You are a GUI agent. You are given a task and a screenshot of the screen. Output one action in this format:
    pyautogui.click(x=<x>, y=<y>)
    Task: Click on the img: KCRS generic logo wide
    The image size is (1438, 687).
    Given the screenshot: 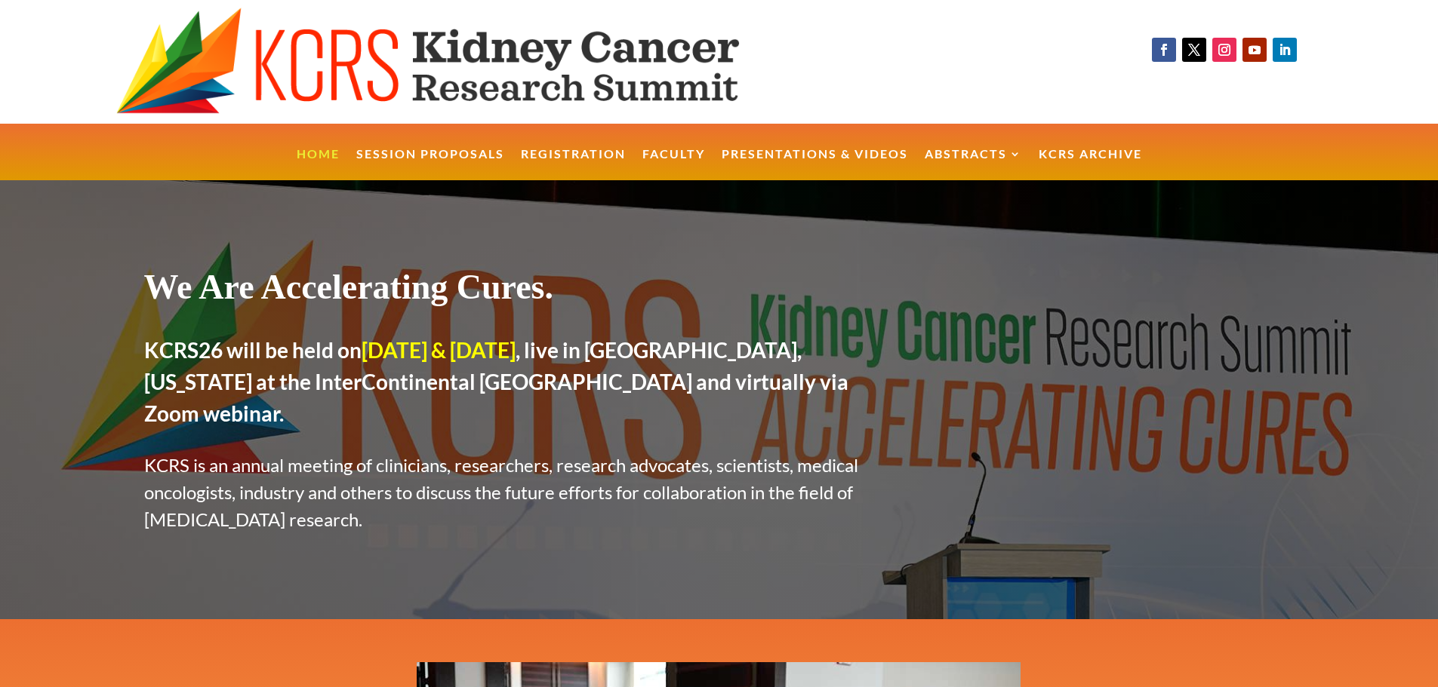 What is the action you would take?
    pyautogui.click(x=466, y=62)
    